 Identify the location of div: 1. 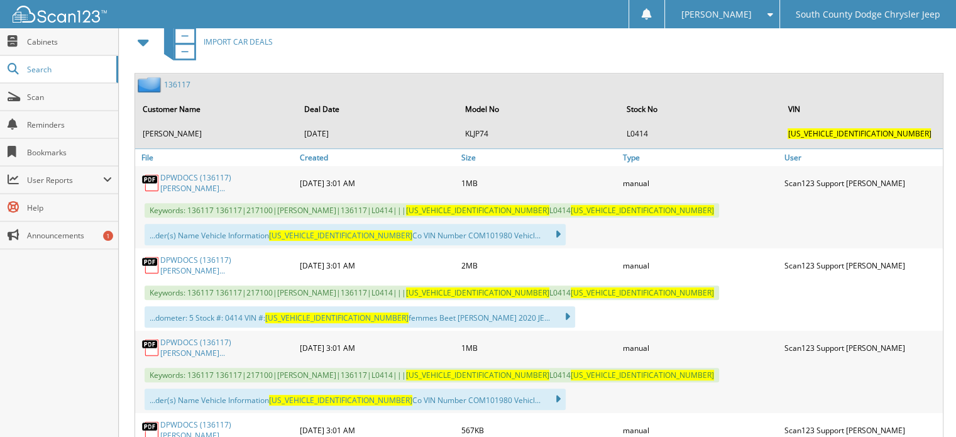
(108, 236).